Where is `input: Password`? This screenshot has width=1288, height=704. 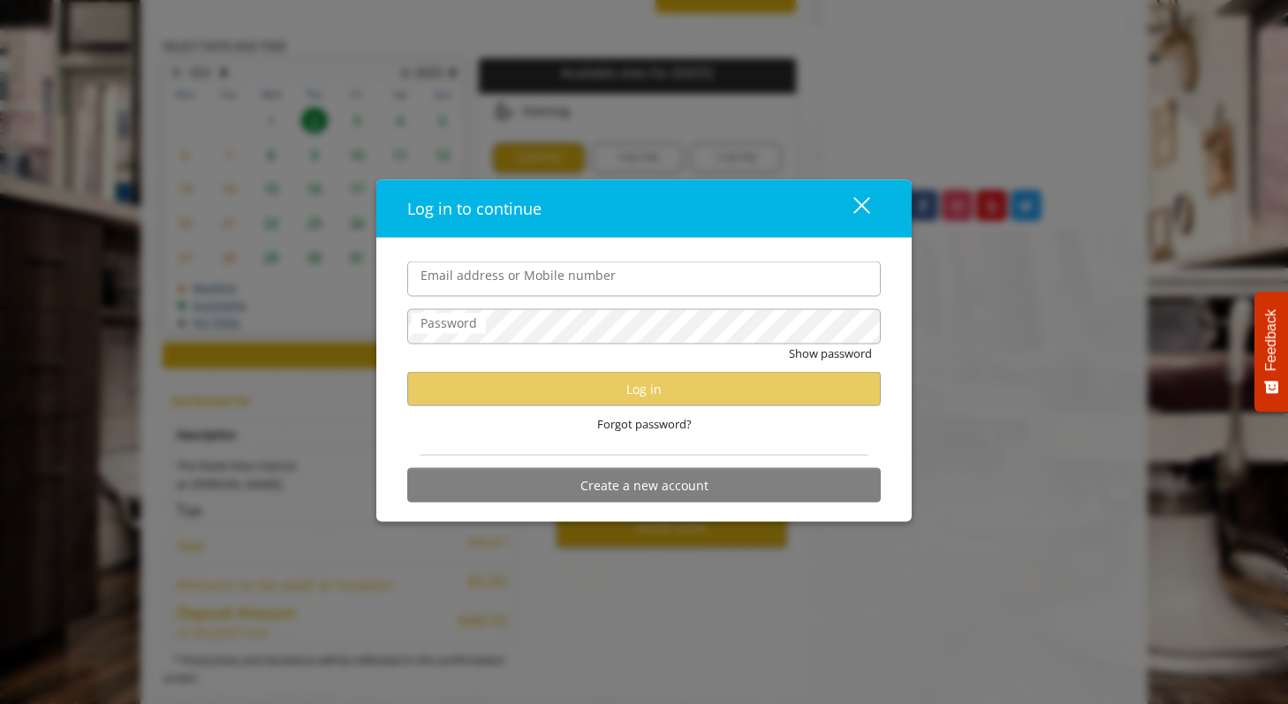
input: Password is located at coordinates (644, 327).